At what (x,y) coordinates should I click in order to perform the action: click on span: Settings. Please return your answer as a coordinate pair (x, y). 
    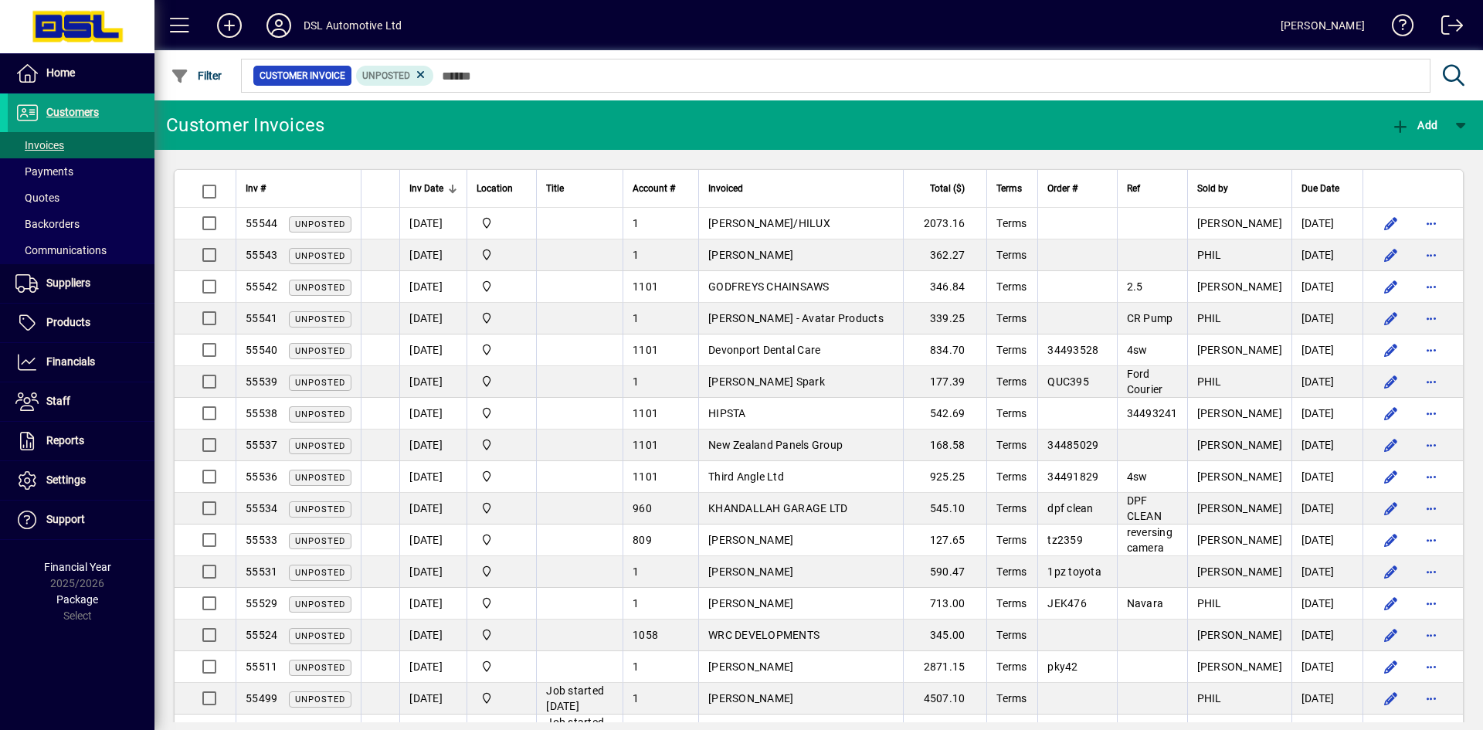
    Looking at the image, I should click on (66, 480).